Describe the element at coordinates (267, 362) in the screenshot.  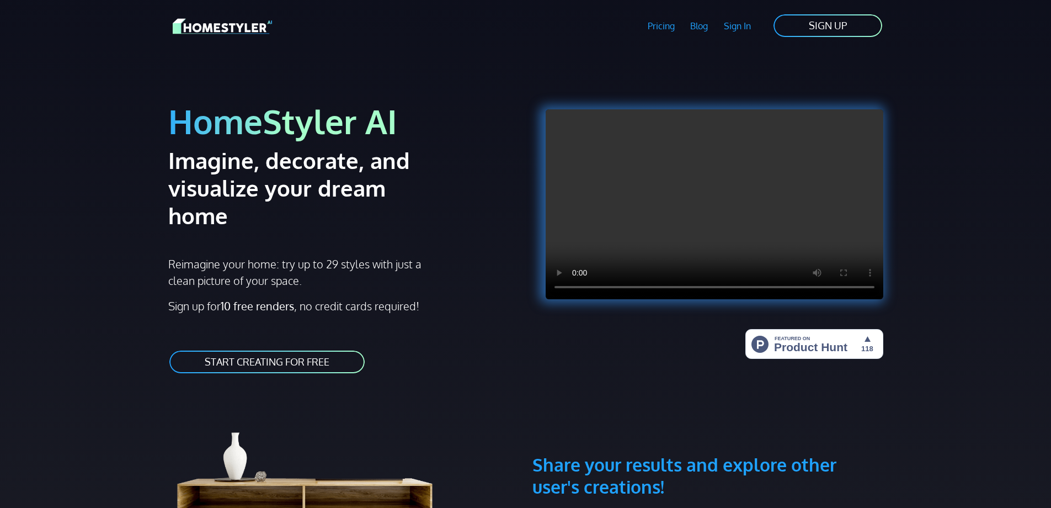
I see `a: START CREATING FOR FREE` at that location.